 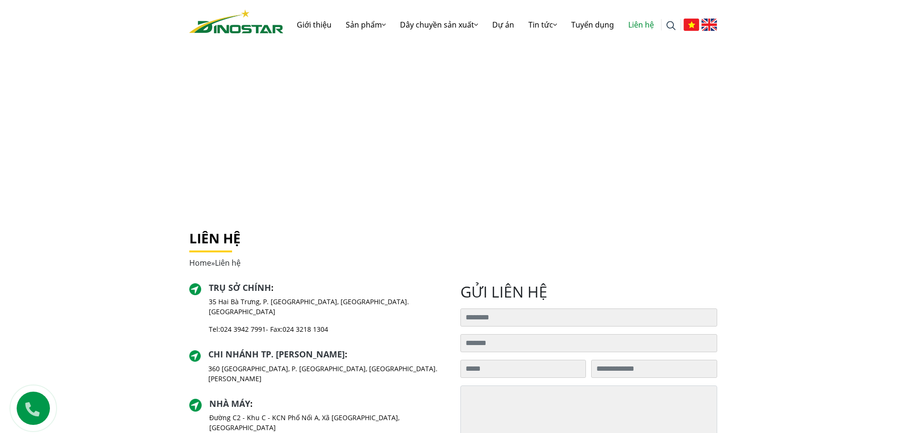 I want to click on span: Liên hệ, so click(x=228, y=263).